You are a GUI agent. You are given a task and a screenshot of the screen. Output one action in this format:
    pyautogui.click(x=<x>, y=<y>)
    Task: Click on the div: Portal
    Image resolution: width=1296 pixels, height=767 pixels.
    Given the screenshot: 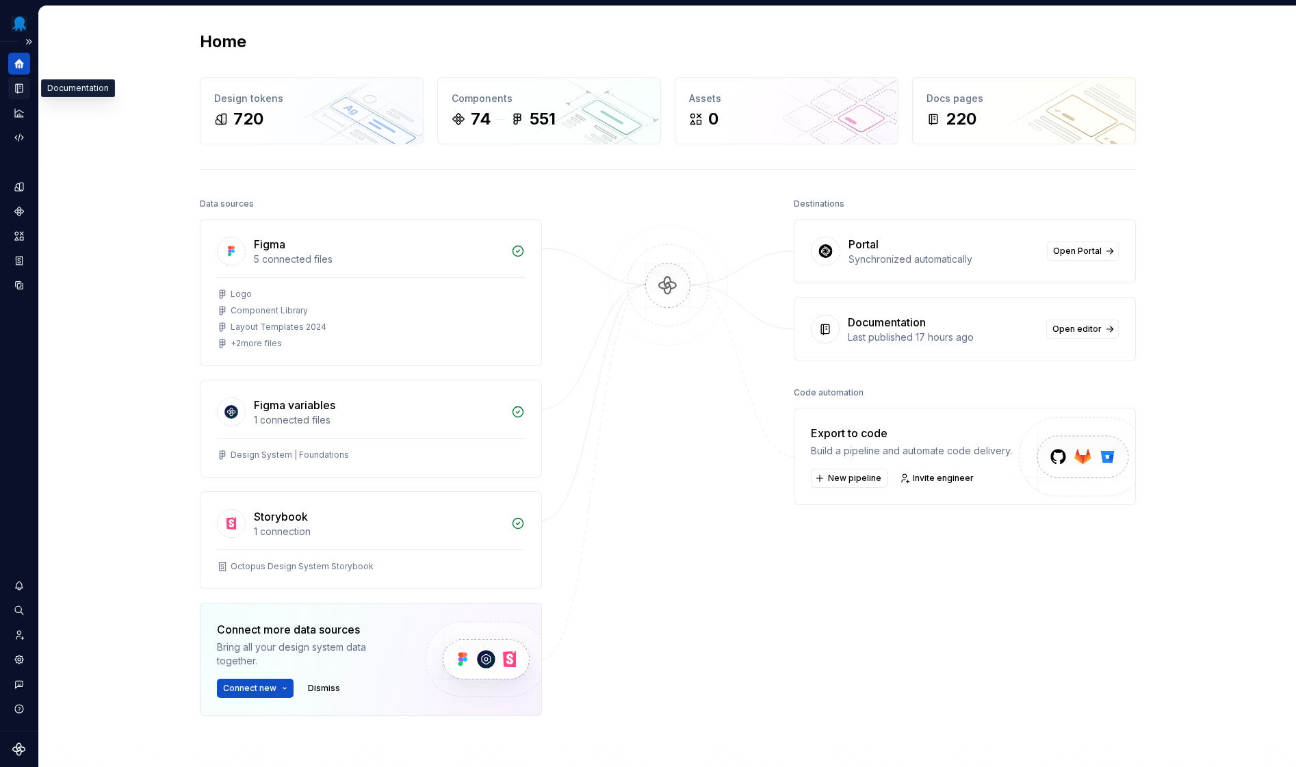 What is the action you would take?
    pyautogui.click(x=863, y=244)
    